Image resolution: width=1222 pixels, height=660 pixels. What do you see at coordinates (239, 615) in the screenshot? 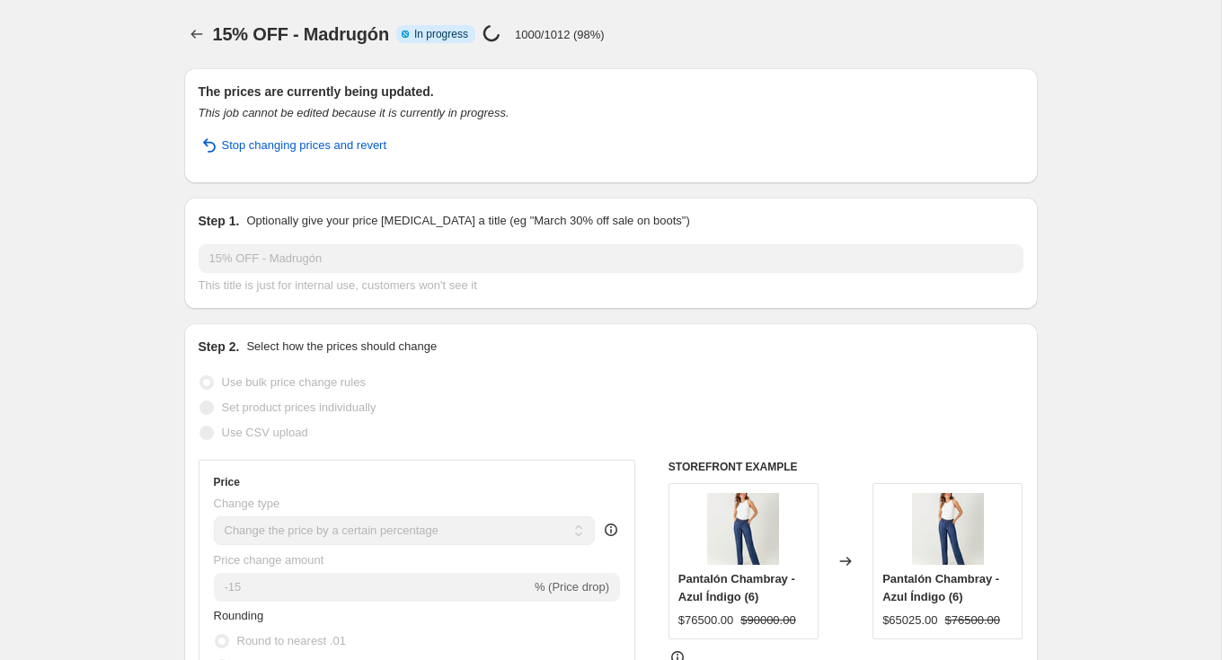
I see `span: Rounding` at bounding box center [239, 615].